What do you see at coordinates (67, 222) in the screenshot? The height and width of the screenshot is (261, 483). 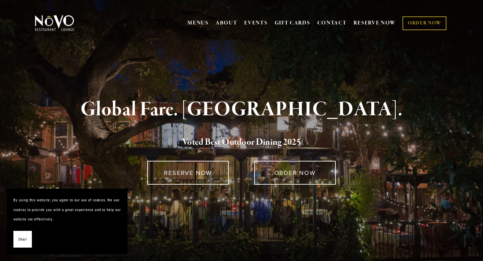 I see `section: Cookie banner` at bounding box center [67, 222].